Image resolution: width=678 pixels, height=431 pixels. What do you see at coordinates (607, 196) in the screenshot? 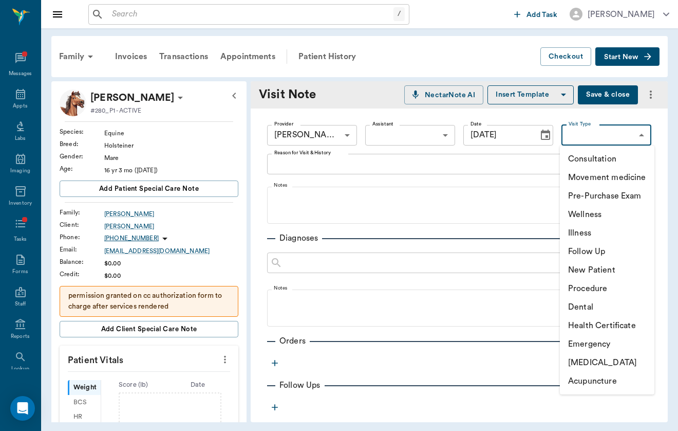
I see `li: Pre-Purchase Exam` at bounding box center [607, 196].